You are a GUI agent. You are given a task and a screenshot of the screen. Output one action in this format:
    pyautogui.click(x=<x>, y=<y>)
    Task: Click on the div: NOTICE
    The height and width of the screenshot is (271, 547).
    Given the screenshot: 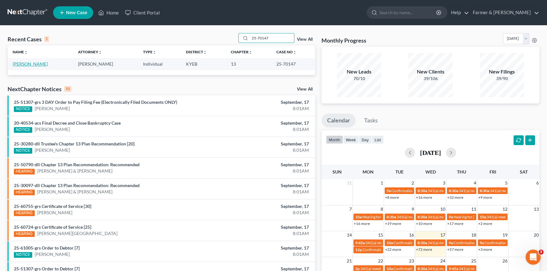 What is the action you would take?
    pyautogui.click(x=23, y=109)
    